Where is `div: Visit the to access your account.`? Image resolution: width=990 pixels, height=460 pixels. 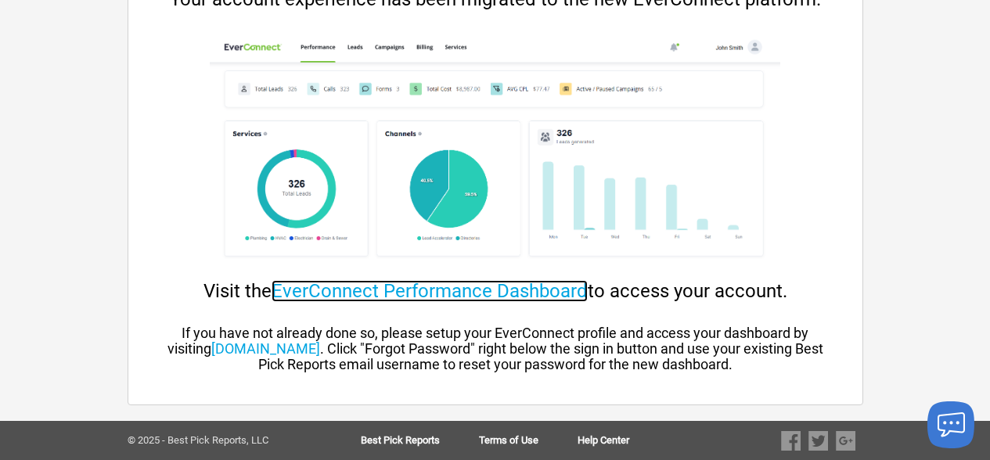
div: Visit the to access your account. is located at coordinates (495, 291).